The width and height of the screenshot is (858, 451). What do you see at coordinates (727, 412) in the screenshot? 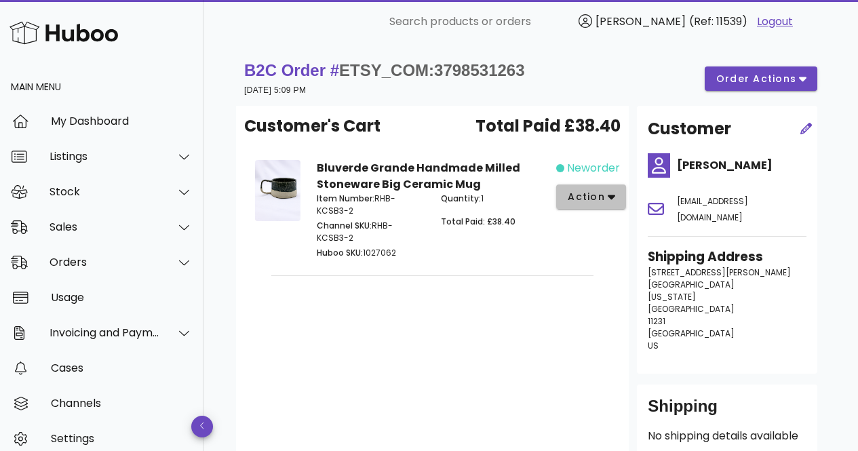
I see `div: Shipping` at bounding box center [727, 412].